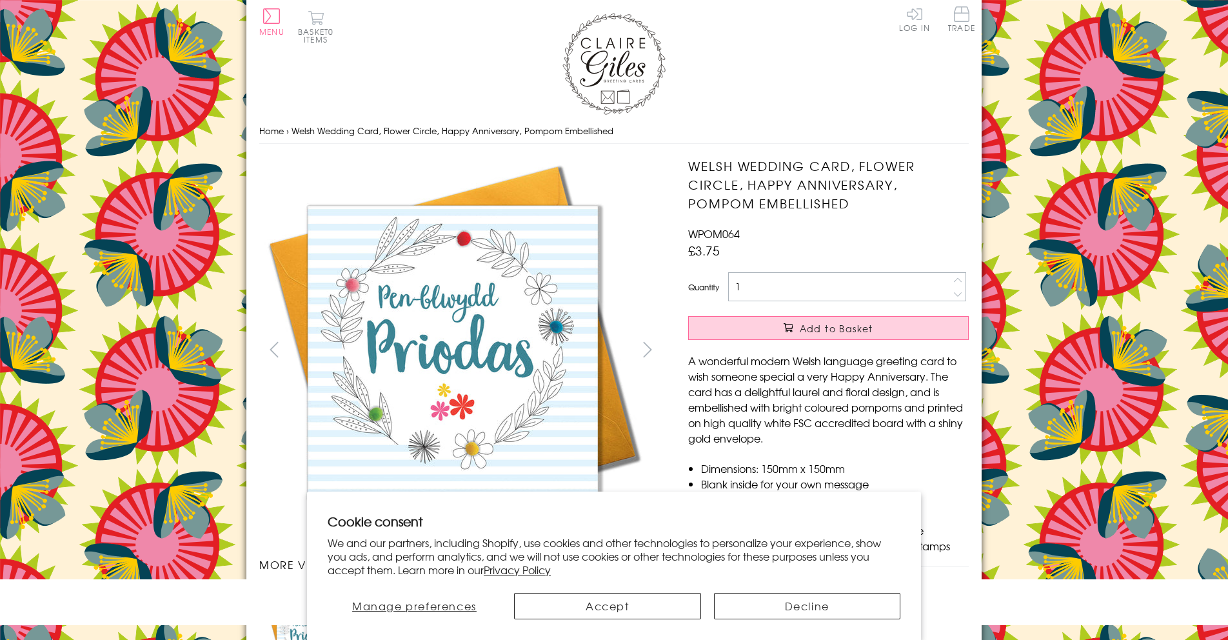  What do you see at coordinates (460, 564) in the screenshot?
I see `h3: More views` at bounding box center [460, 564].